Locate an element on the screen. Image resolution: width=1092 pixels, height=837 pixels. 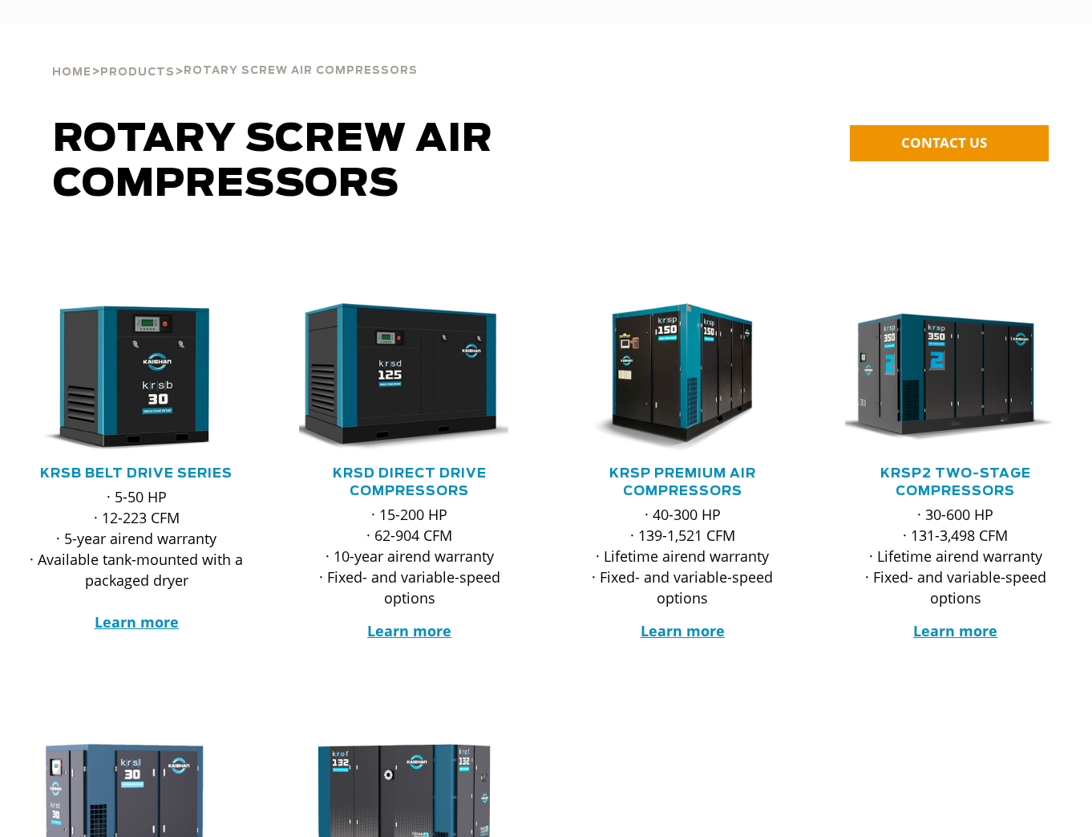
a: Home is located at coordinates (71, 71).